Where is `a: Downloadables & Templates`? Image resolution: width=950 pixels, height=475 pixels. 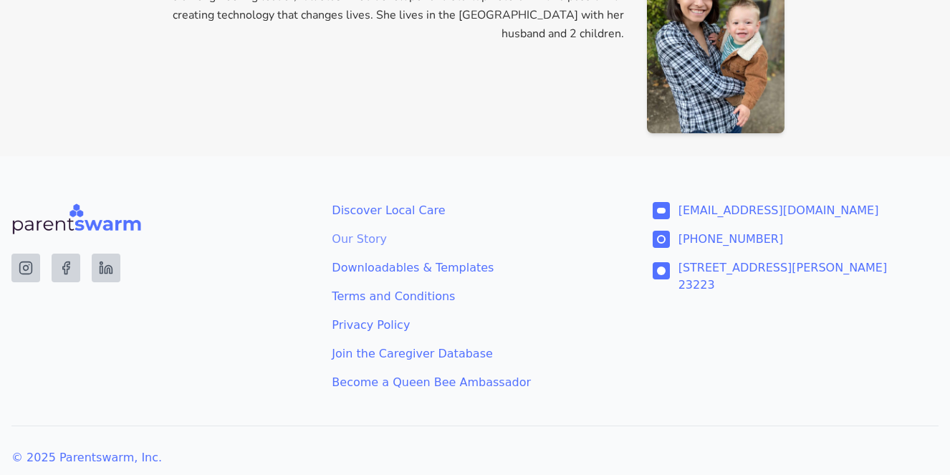 a: Downloadables & Templates is located at coordinates (474, 268).